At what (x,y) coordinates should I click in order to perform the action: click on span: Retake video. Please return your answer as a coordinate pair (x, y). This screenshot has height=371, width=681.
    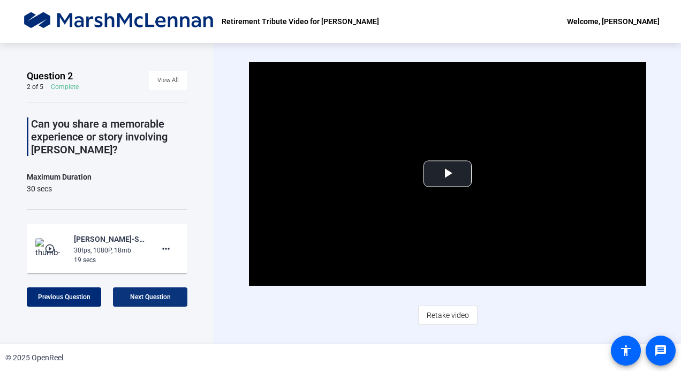
    Looking at the image, I should click on (448, 315).